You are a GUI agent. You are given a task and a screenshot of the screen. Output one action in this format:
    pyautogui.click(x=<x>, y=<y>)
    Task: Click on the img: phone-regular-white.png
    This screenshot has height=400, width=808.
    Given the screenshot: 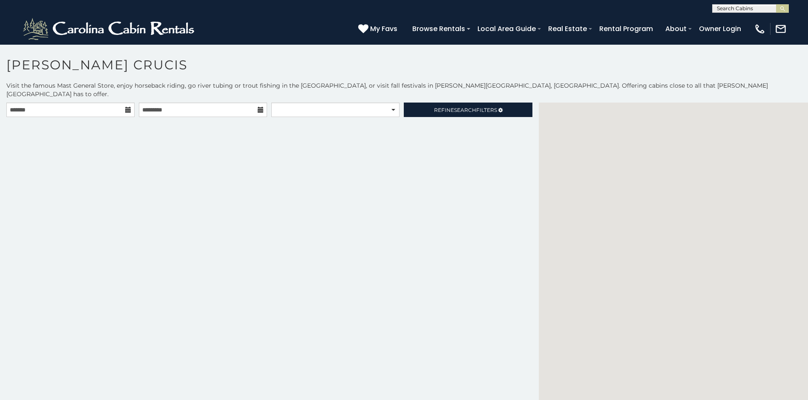 What is the action you would take?
    pyautogui.click(x=760, y=29)
    